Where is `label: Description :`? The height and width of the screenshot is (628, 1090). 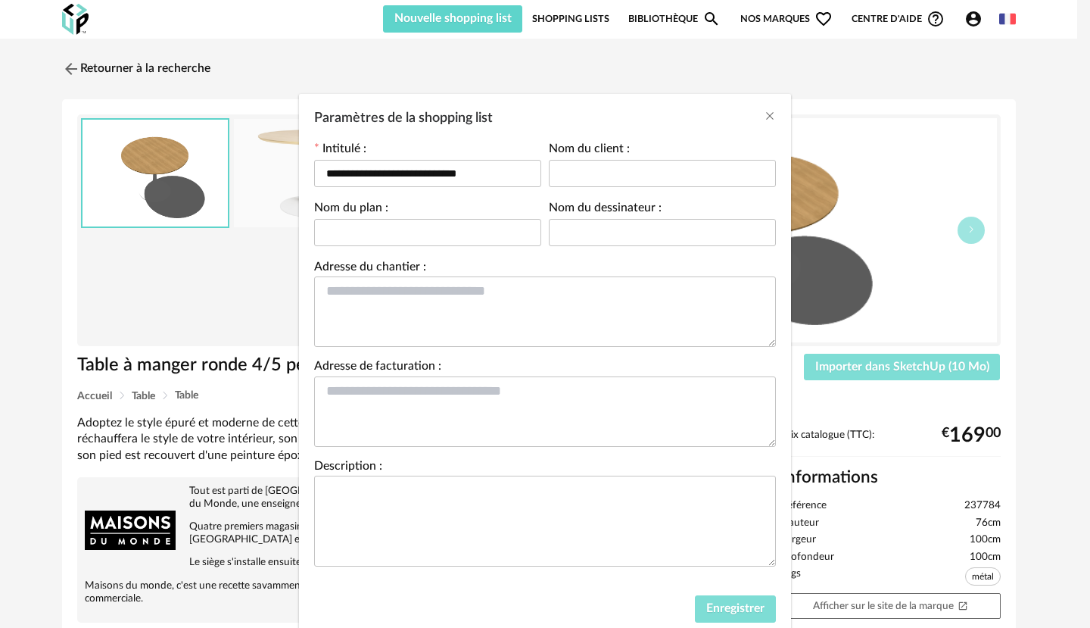
label: Description : is located at coordinates (348, 468).